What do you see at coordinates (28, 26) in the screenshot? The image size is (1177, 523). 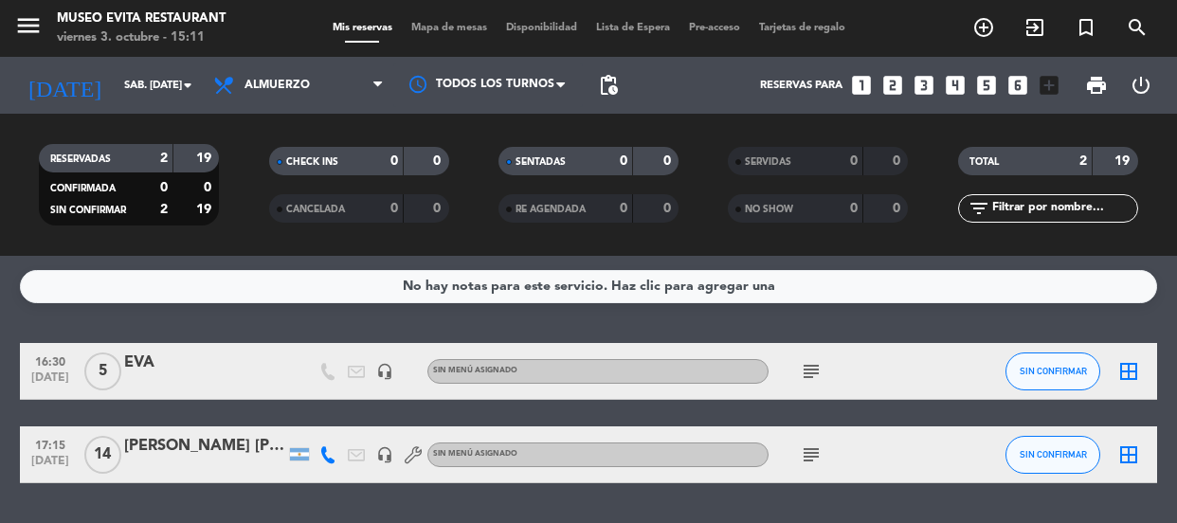 I see `i: menu` at bounding box center [28, 26].